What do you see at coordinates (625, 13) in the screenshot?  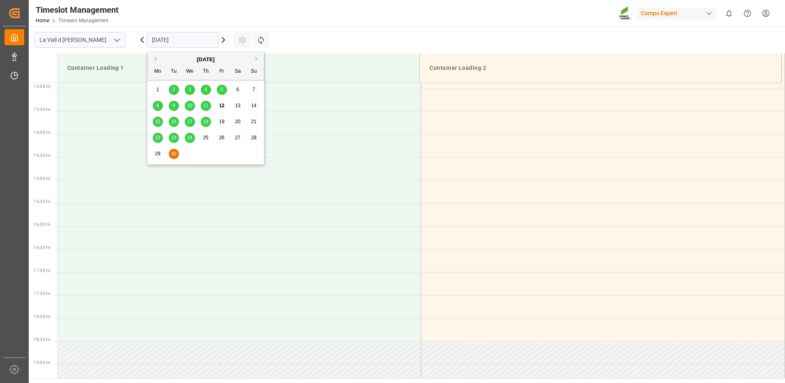 I see `img: Screenshot%202023-09-29%20at%2010.02.21.png_1712312052.png` at bounding box center [625, 13].